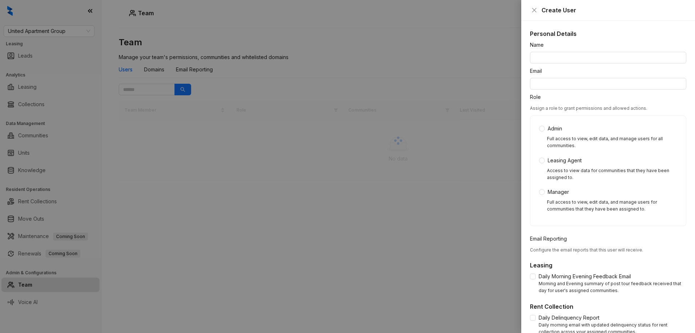 This screenshot has width=695, height=333. I want to click on label: Name, so click(539, 45).